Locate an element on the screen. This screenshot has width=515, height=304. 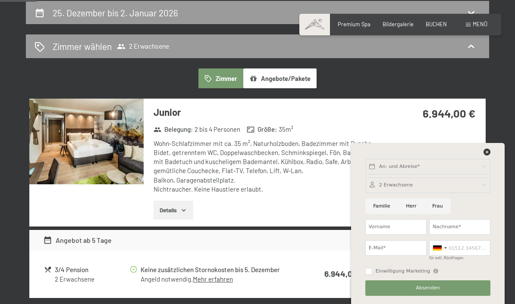
h2: 25. Dezember bis 2. Januar 2026 is located at coordinates (115, 13).